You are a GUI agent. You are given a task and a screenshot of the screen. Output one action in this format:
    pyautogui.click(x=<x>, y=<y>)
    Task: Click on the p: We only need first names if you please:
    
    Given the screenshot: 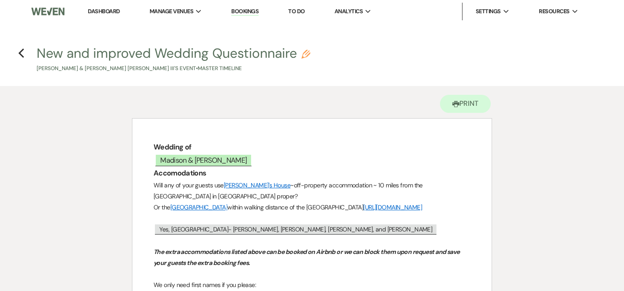 What is the action you would take?
    pyautogui.click(x=312, y=285)
    